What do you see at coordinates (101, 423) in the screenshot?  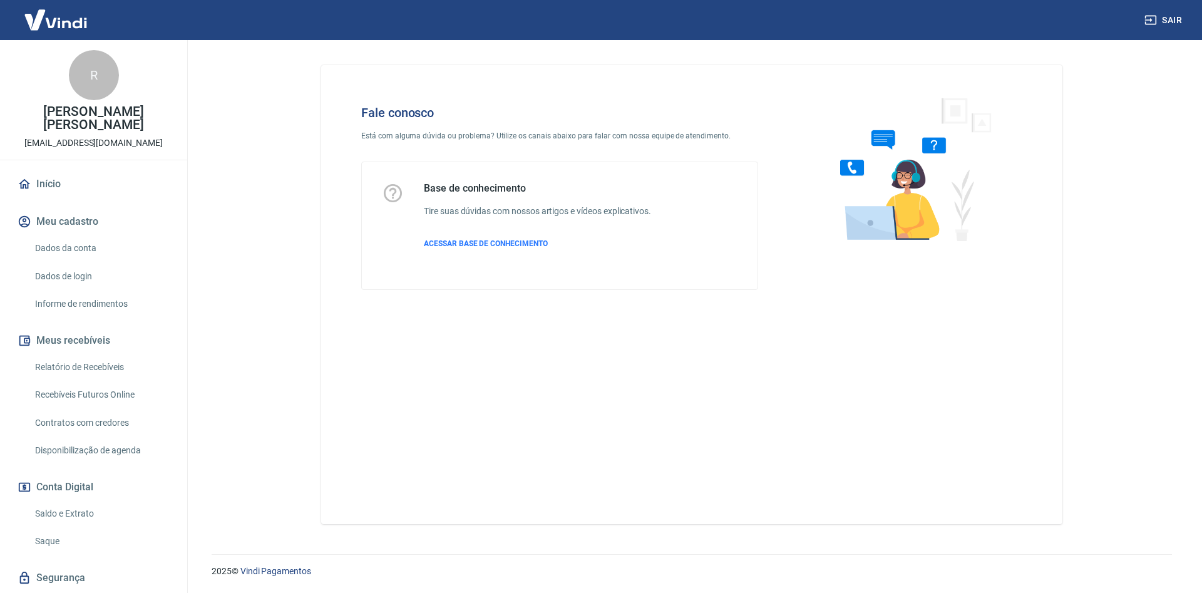 I see `a: Contratos com credores` at bounding box center [101, 423].